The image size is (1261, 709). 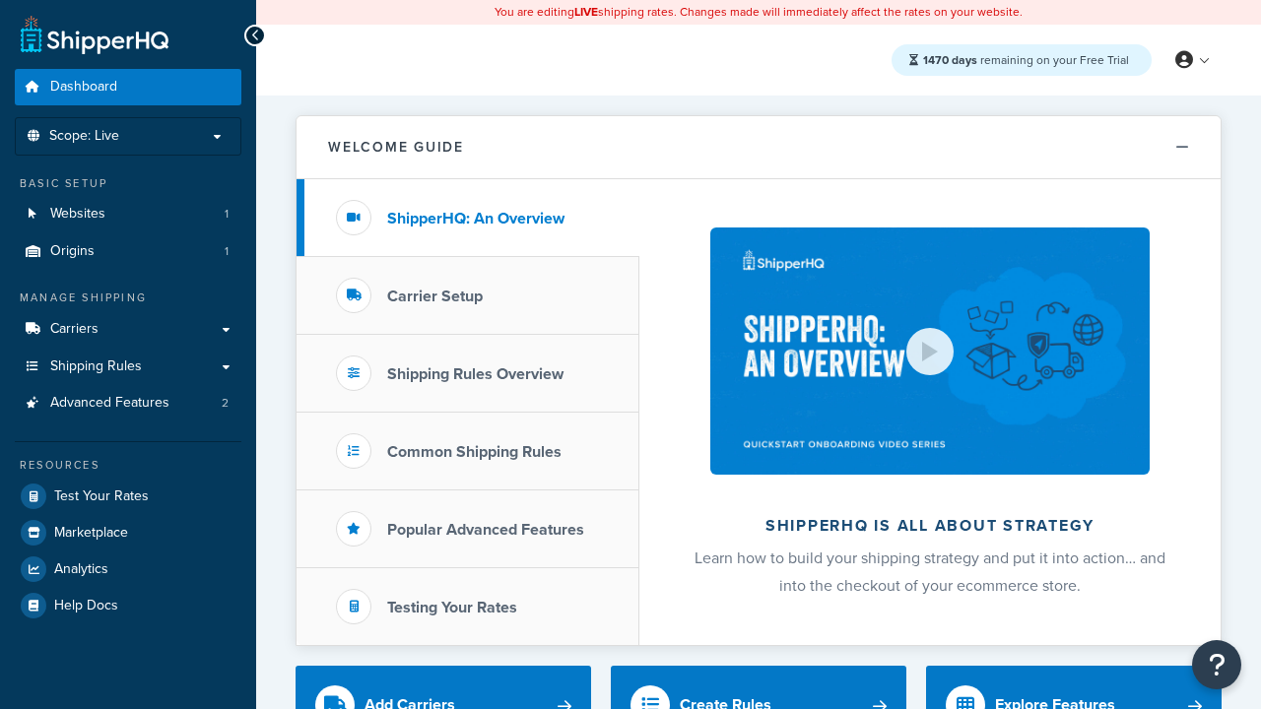 What do you see at coordinates (128, 87) in the screenshot?
I see `a: Dashboard` at bounding box center [128, 87].